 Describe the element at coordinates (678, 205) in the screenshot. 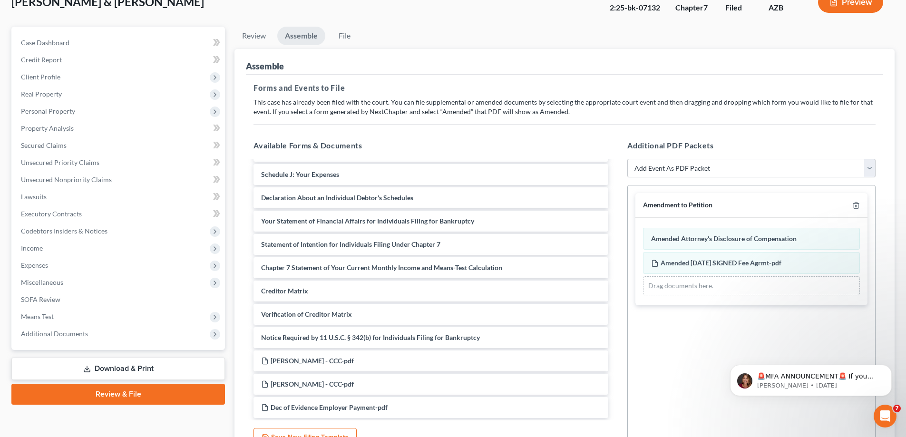

I see `span: Amendment to Petition` at that location.